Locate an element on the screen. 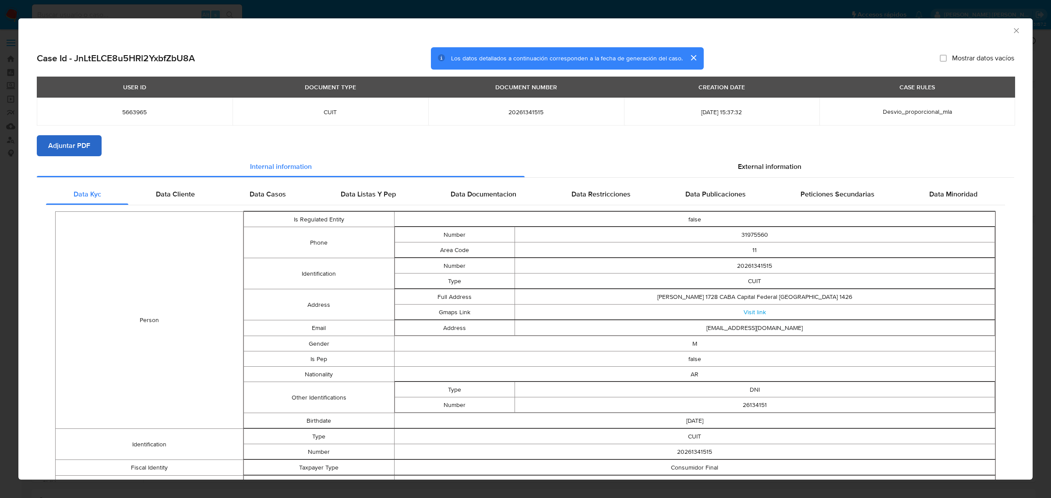 This screenshot has height=498, width=1051. td: Taxpayer Type is located at coordinates (319, 468).